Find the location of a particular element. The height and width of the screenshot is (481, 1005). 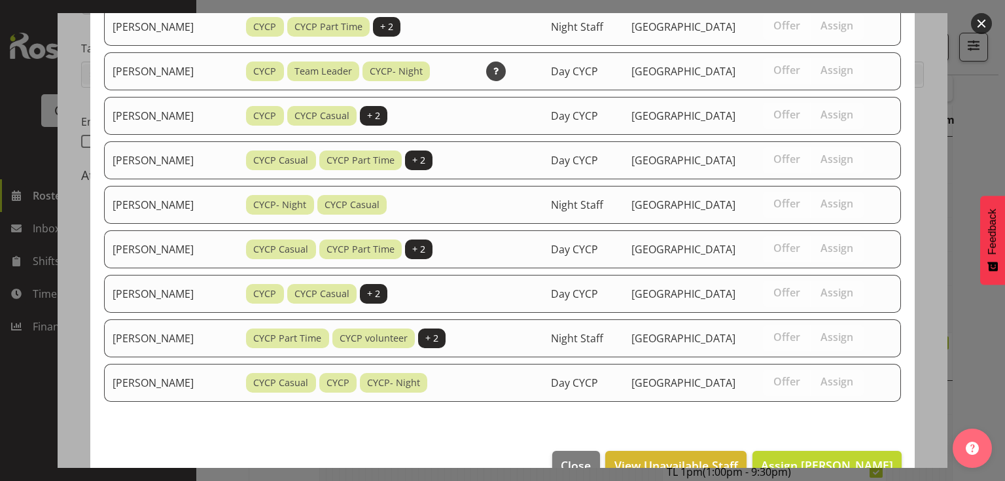

span: Close is located at coordinates (576, 465).